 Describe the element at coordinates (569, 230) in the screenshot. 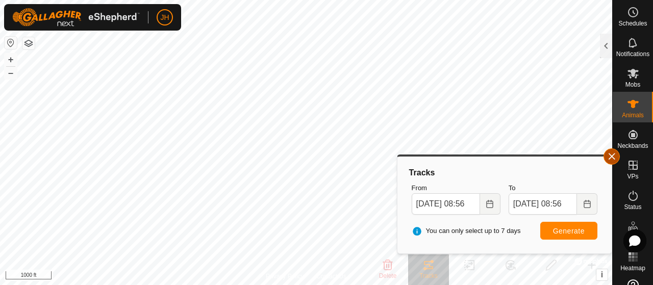

I see `button: Generate` at that location.